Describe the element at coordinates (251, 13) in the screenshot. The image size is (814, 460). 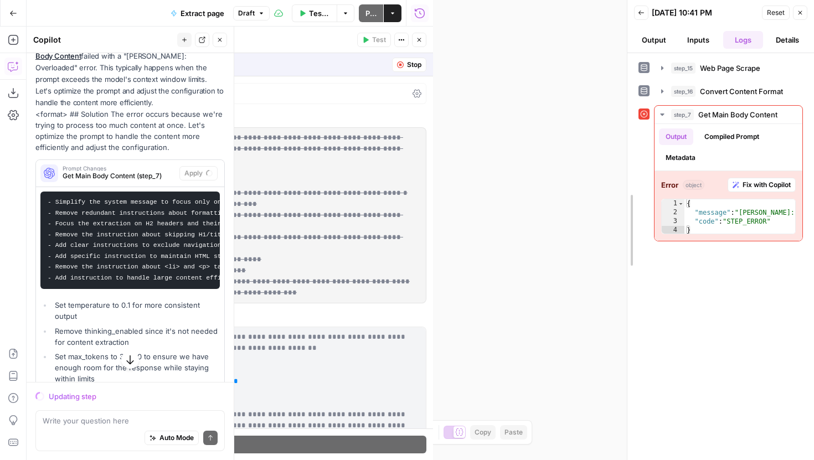
I see `button: Draft` at that location.